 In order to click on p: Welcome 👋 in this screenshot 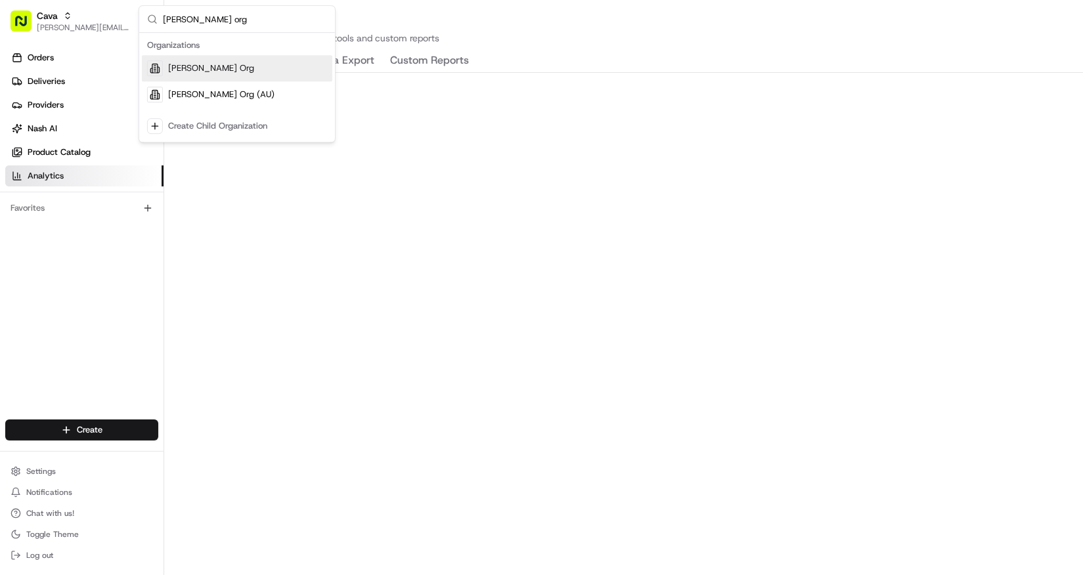, I will do `click(126, 63)`.